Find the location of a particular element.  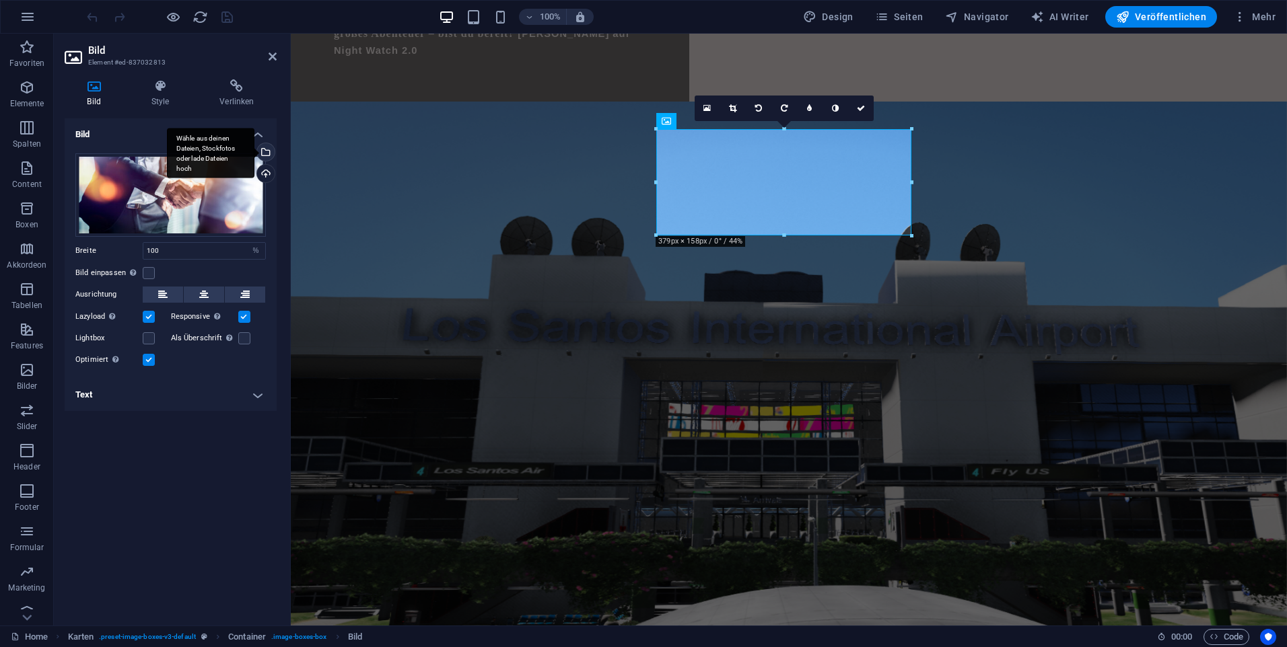

span: . preset-image-boxes-v3-default is located at coordinates (147, 637).